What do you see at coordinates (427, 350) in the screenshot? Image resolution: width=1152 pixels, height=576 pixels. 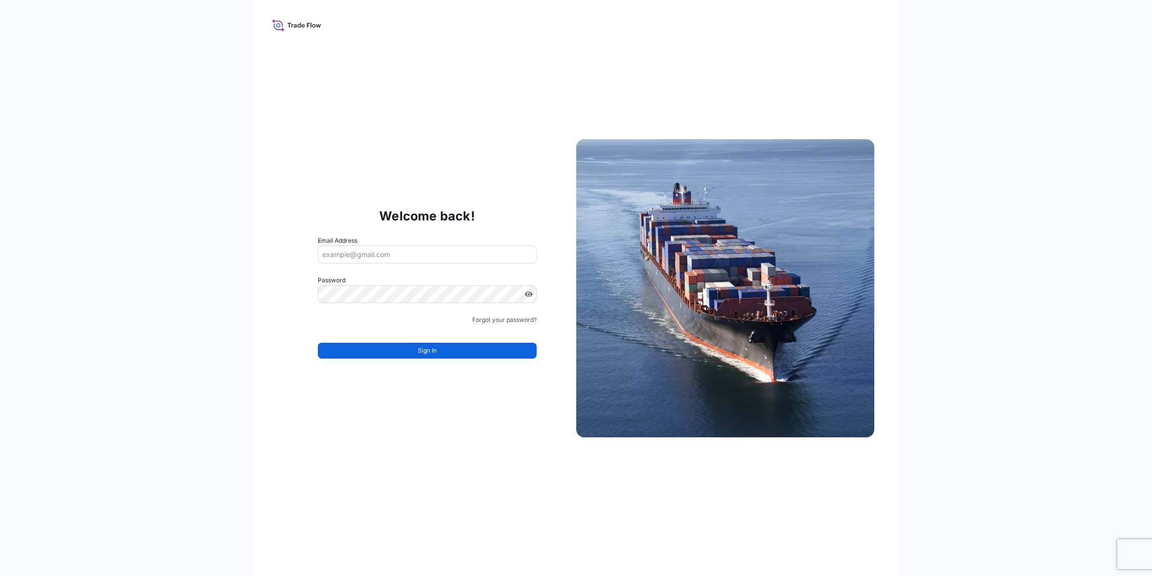 I see `span: Sign In` at bounding box center [427, 350].